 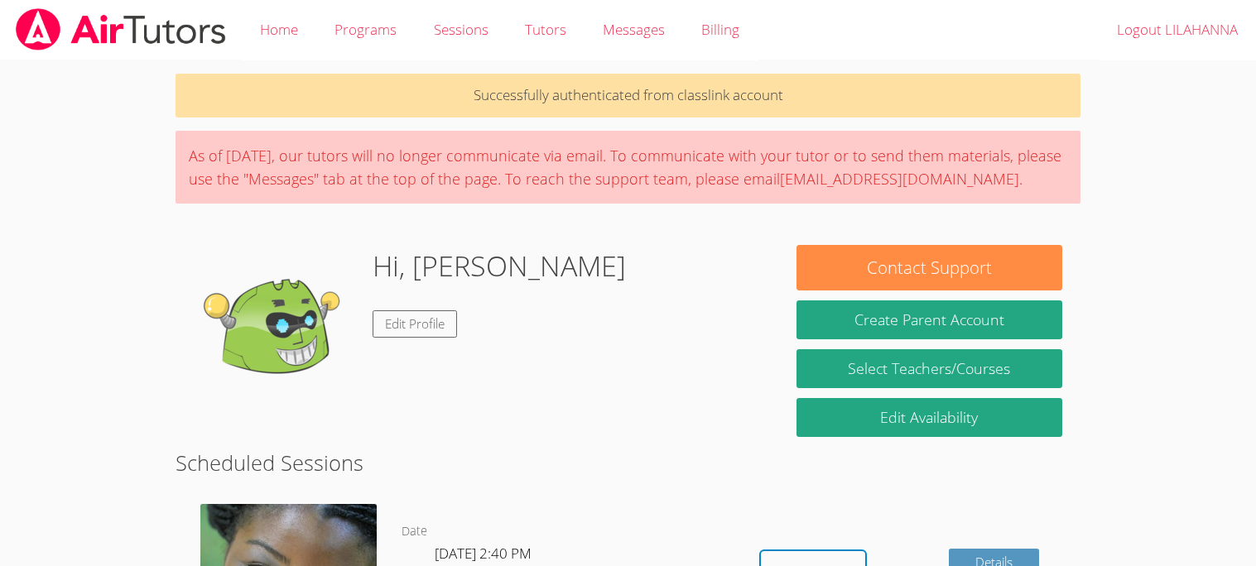 What do you see at coordinates (633, 29) in the screenshot?
I see `span: Messages` at bounding box center [633, 29].